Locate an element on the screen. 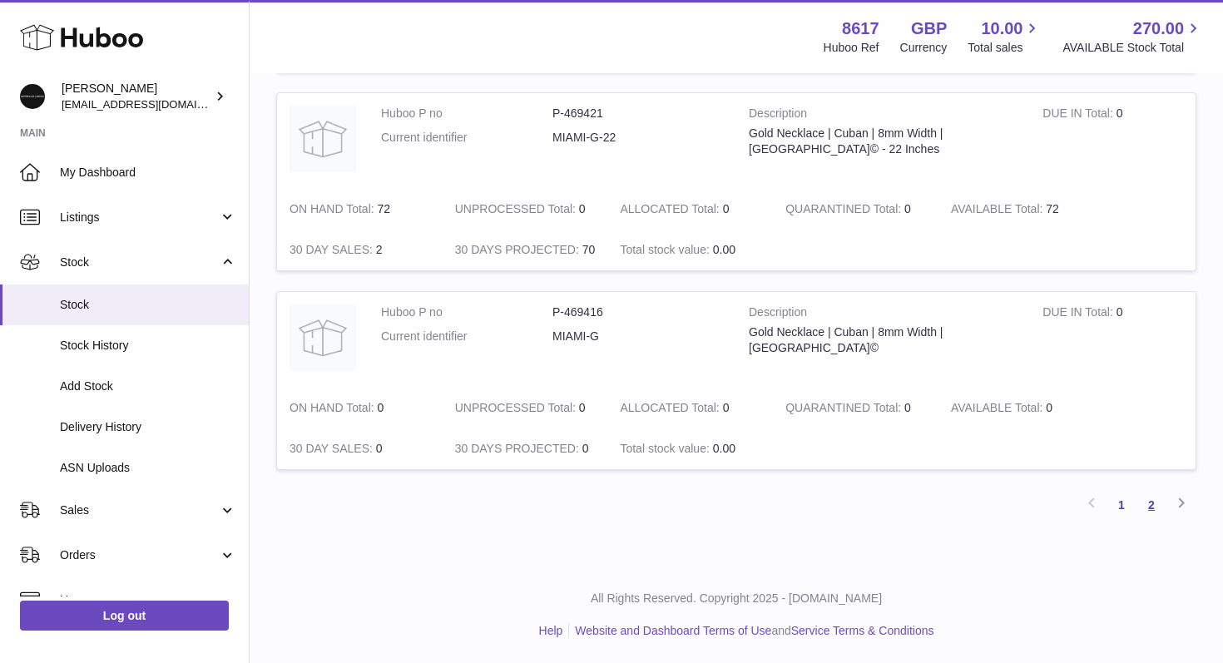 Image resolution: width=1223 pixels, height=663 pixels. span: AVAILABLE Stock Total is located at coordinates (1132, 47).